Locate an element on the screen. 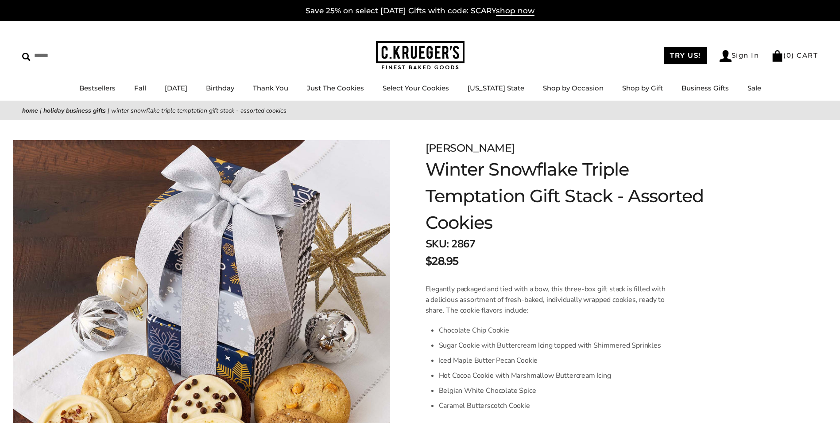  a: TRY US! is located at coordinates (686, 55).